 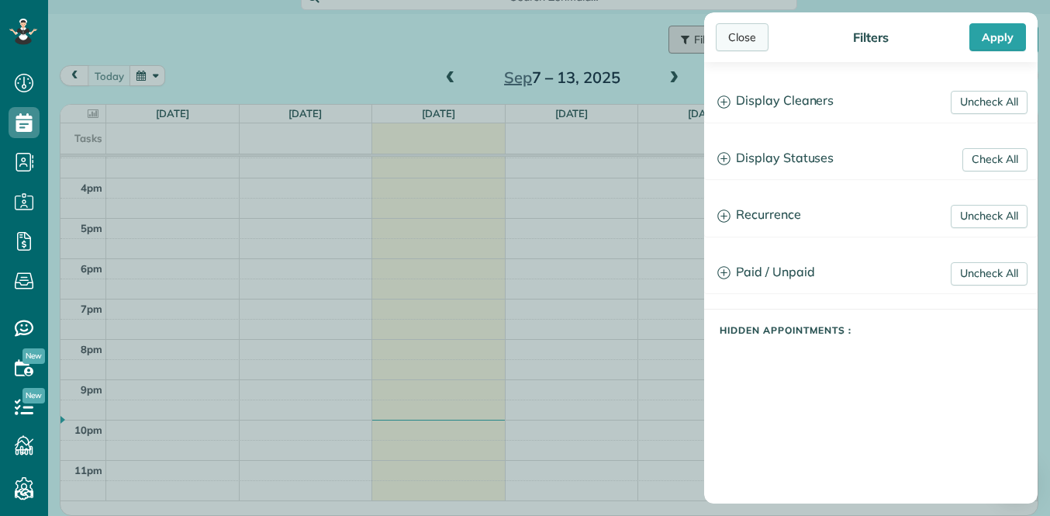 I want to click on a: Display Cleaners, so click(x=871, y=101).